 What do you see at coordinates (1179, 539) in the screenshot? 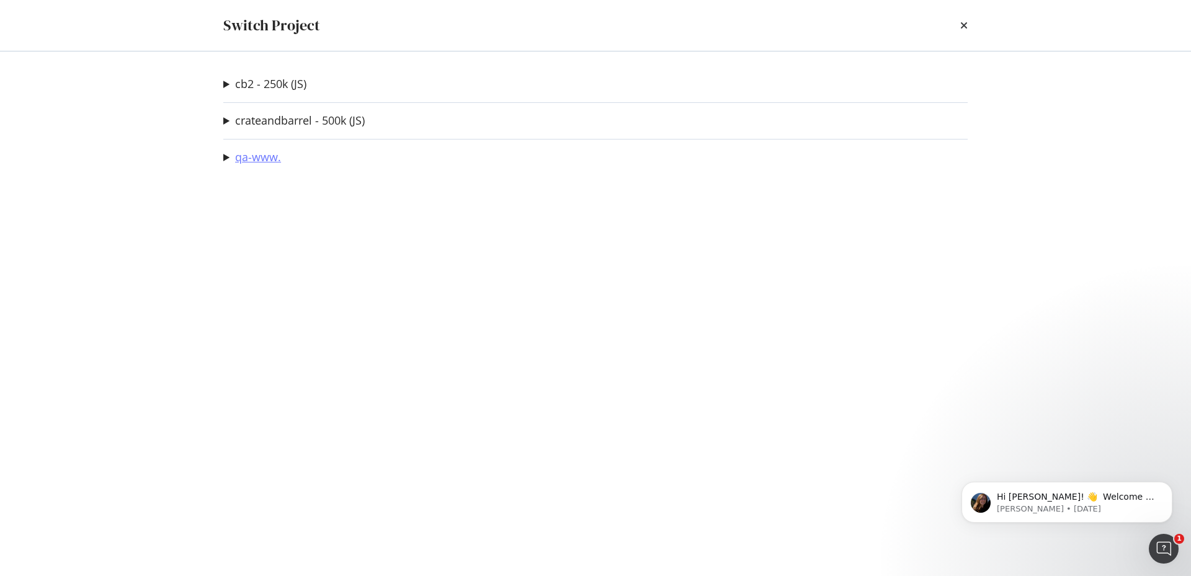
I see `span: 1` at bounding box center [1179, 539].